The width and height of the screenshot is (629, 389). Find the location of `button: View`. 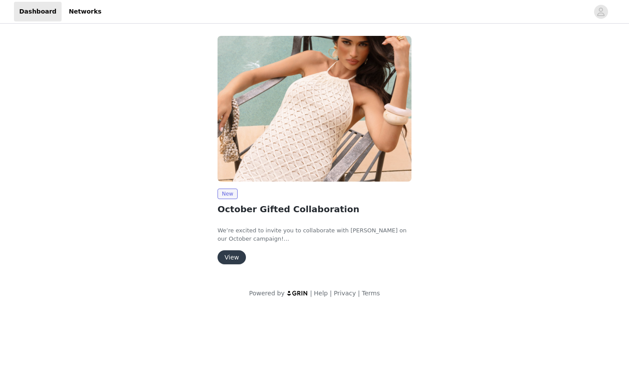

button: View is located at coordinates (232, 257).